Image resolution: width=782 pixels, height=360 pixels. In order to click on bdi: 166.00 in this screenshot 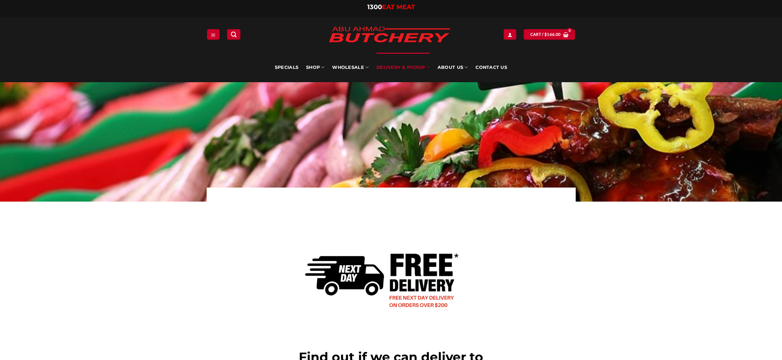, I will do `click(553, 34)`.